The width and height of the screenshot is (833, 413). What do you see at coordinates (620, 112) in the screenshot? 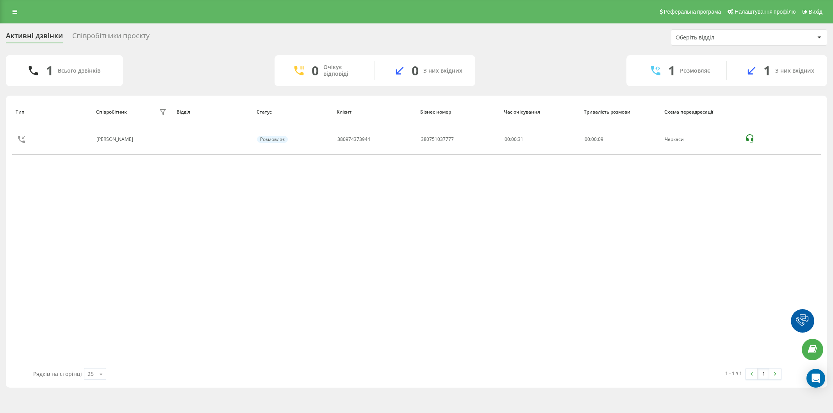
I see `div: Тривалість розмови` at bounding box center [620, 112].